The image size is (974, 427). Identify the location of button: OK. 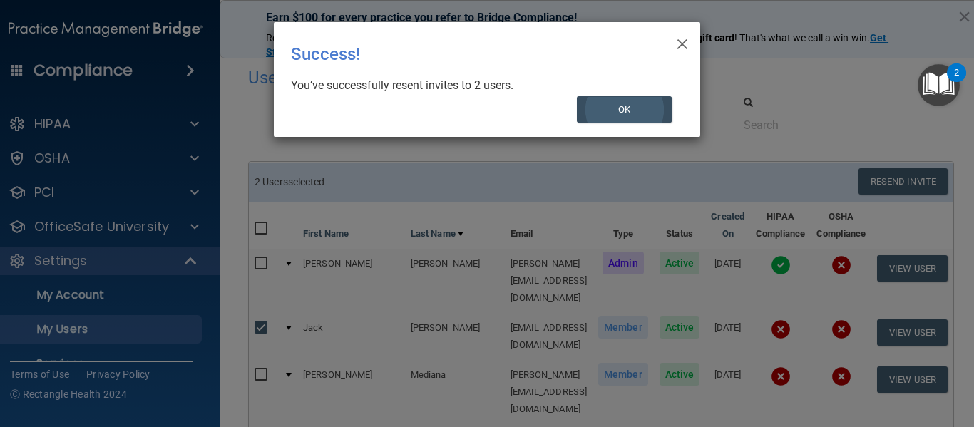
(624, 109).